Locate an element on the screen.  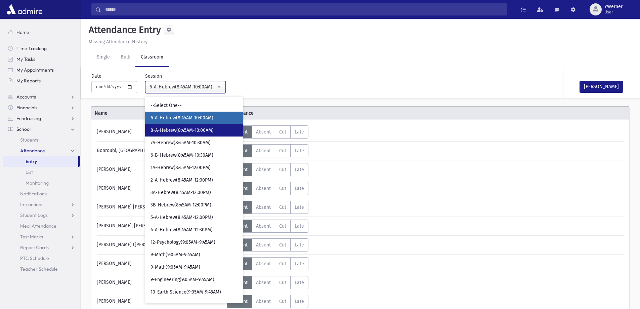
span: Name is located at coordinates (159, 113).